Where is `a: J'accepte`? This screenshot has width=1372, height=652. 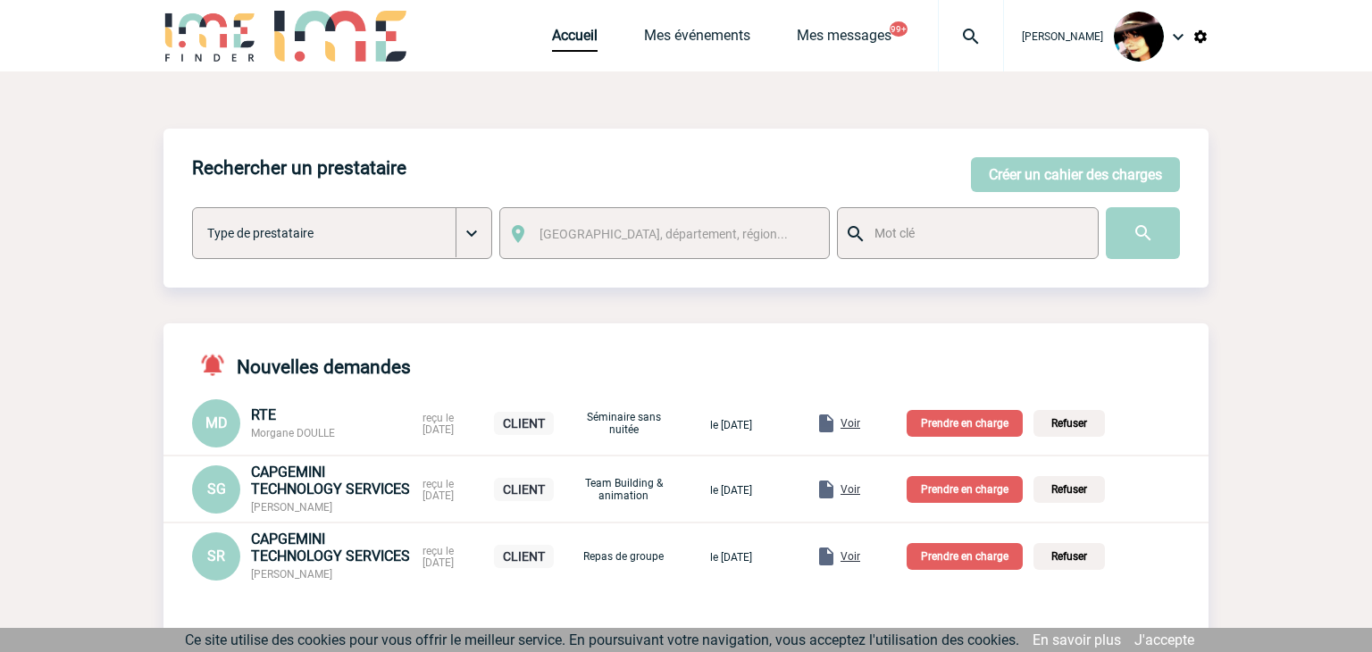 a: J'accepte is located at coordinates (1164, 640).